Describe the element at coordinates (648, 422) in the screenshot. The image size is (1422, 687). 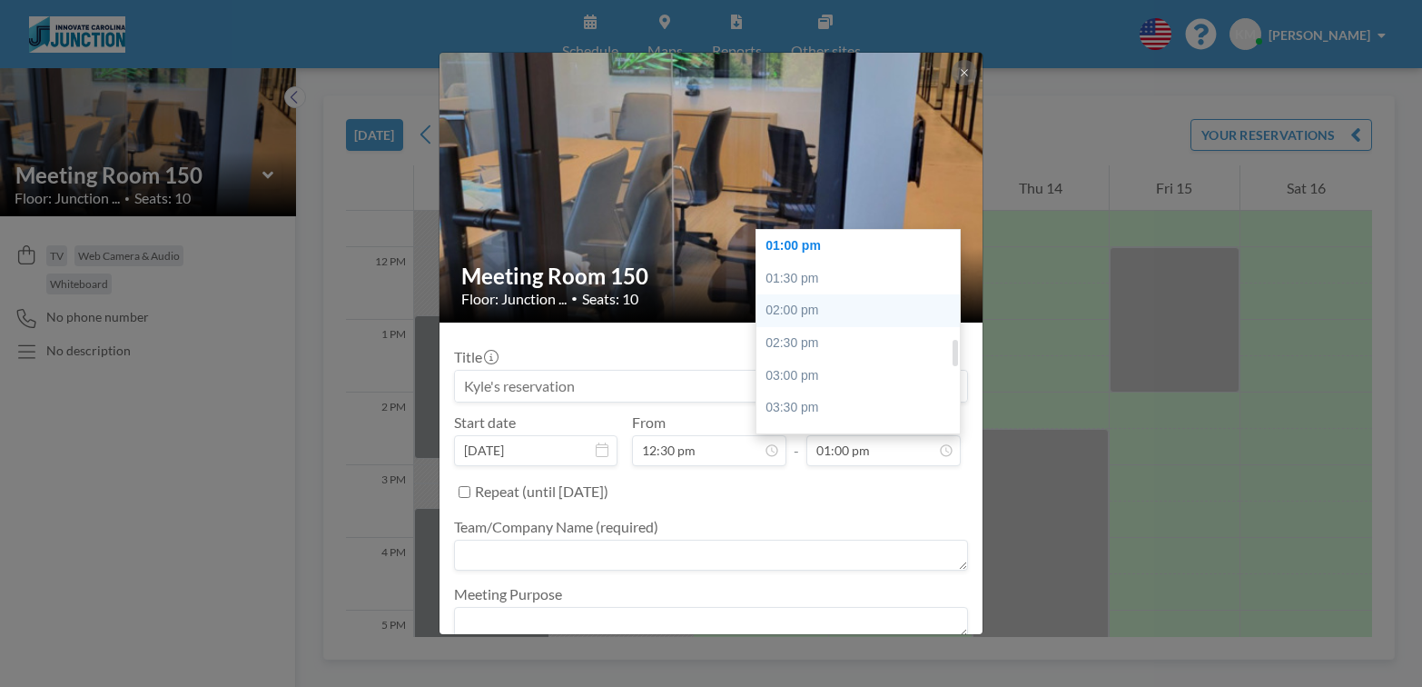
I see `label: From` at that location.